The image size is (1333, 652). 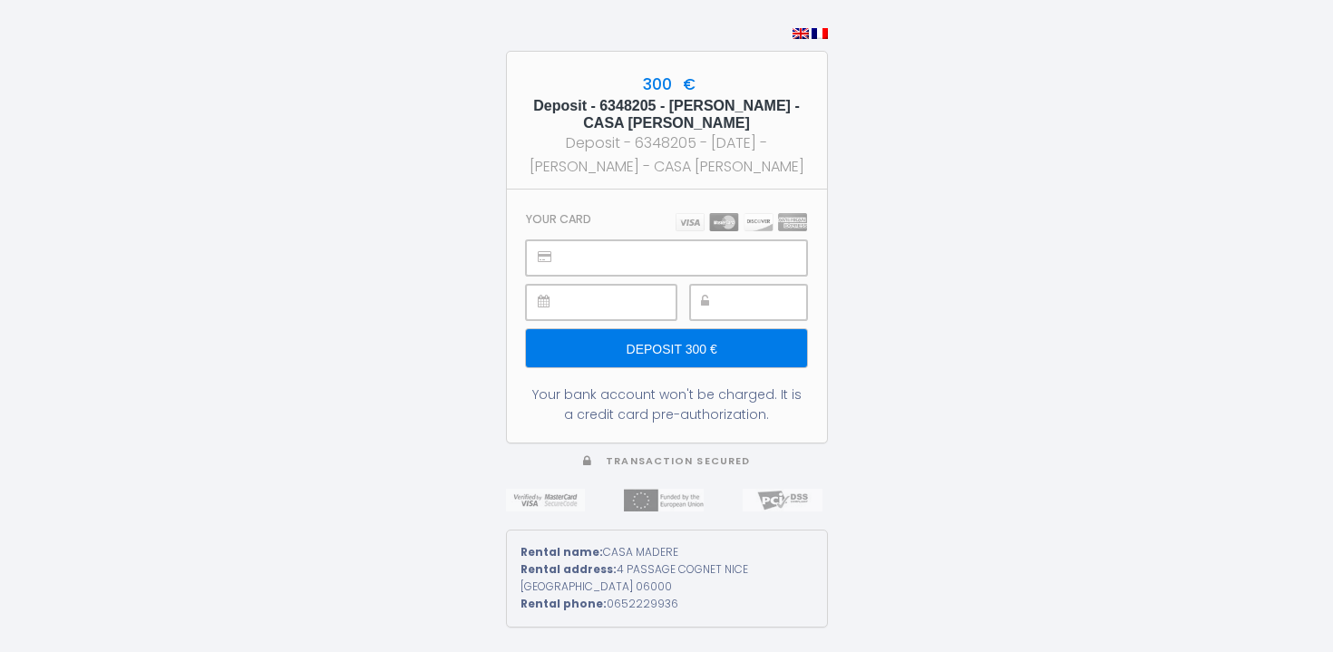 I want to click on input: Deposit 300 €, so click(x=666, y=348).